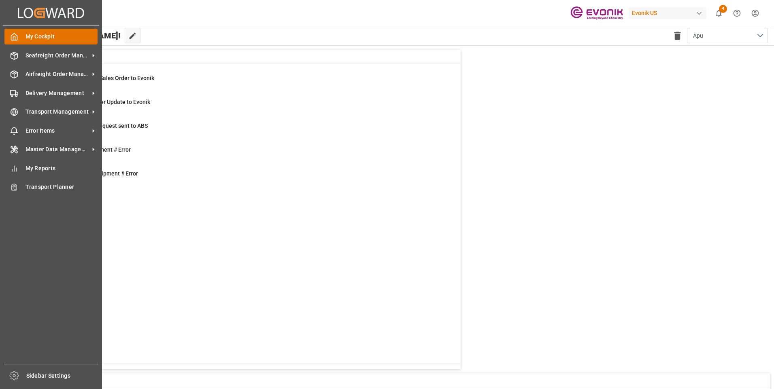 The height and width of the screenshot is (389, 774). I want to click on span: Transport Planner, so click(62, 187).